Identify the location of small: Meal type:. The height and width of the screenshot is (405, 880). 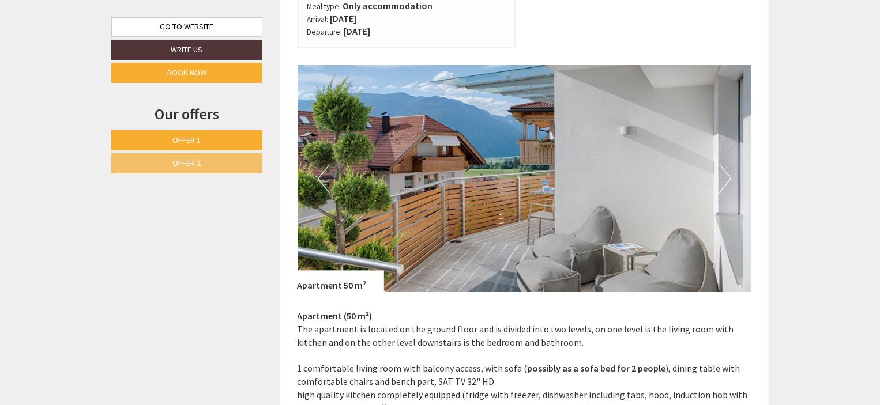
(324, 6).